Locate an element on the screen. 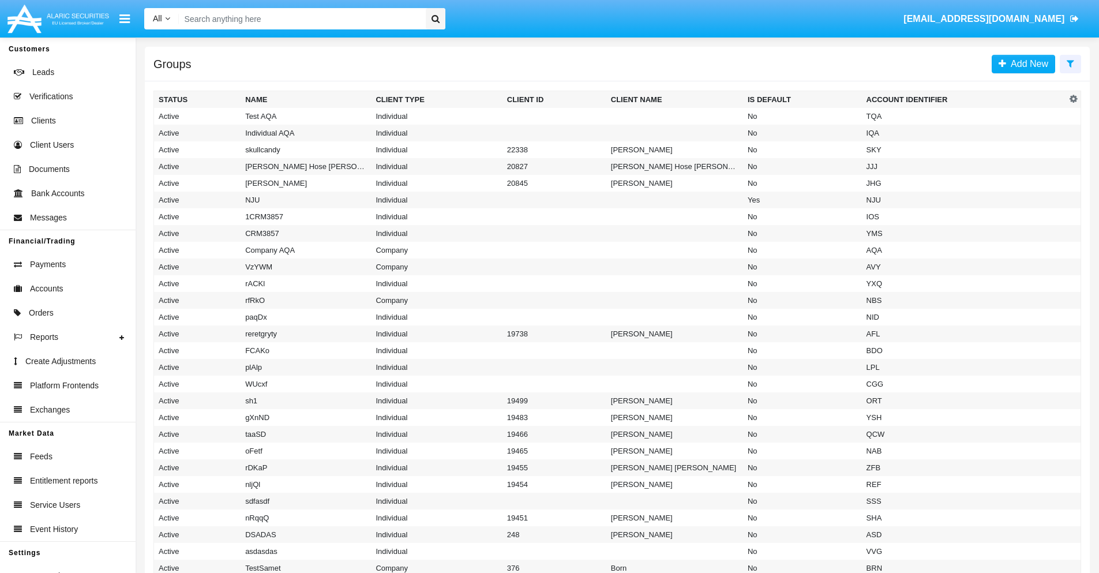 This screenshot has height=573, width=1099. td: 19483 is located at coordinates (554, 417).